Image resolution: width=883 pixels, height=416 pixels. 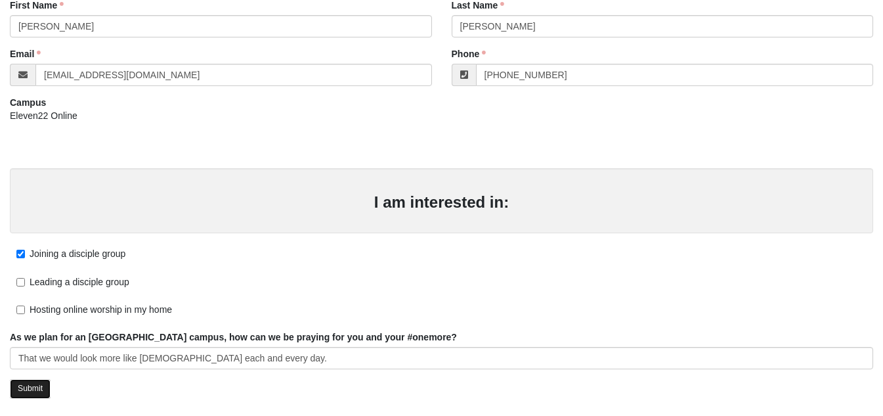 What do you see at coordinates (28, 102) in the screenshot?
I see `label: Campus` at bounding box center [28, 102].